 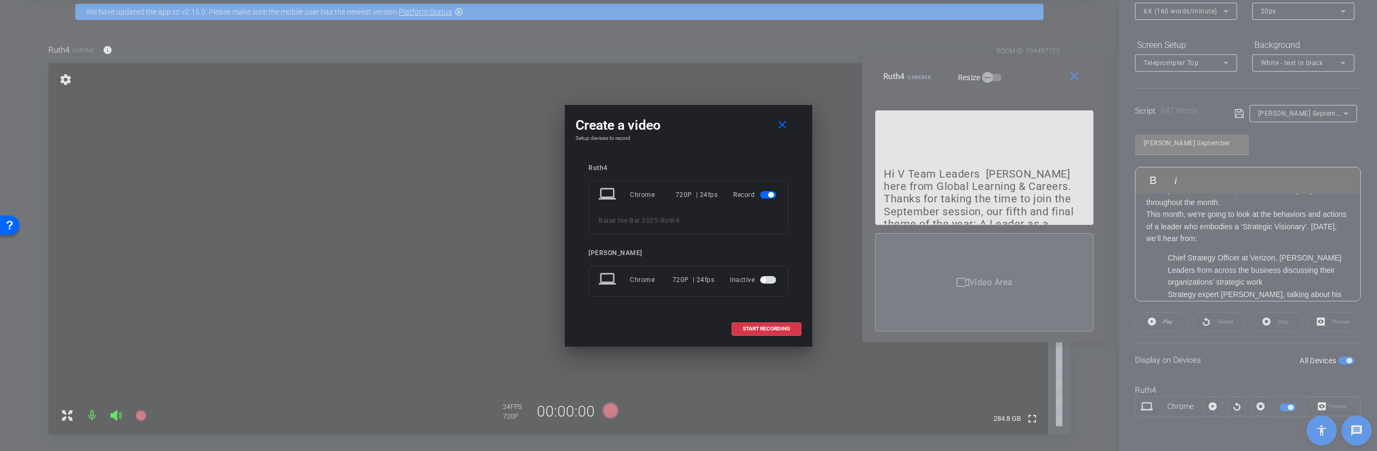 I want to click on div: Create a video, so click(x=689, y=125).